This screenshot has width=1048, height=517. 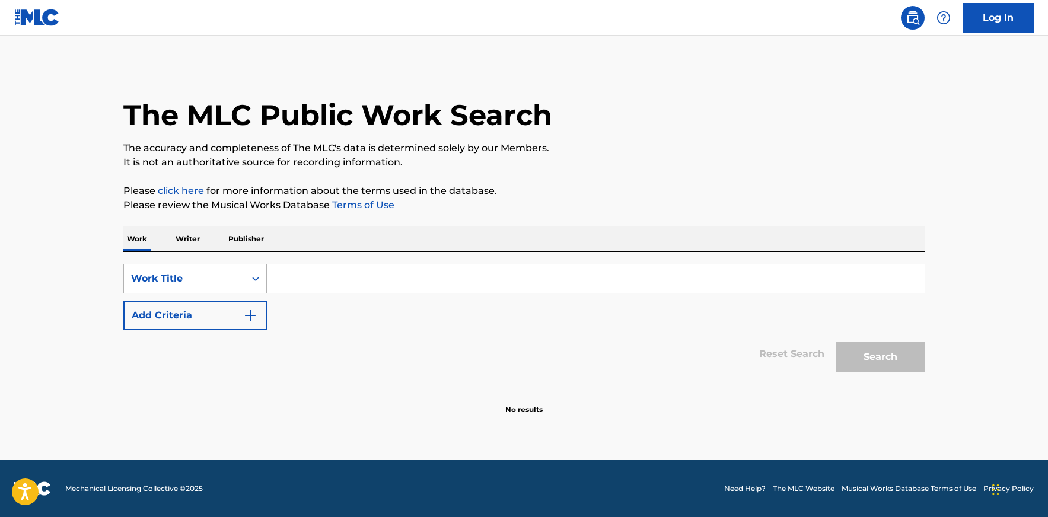 I want to click on p: Publisher, so click(x=246, y=239).